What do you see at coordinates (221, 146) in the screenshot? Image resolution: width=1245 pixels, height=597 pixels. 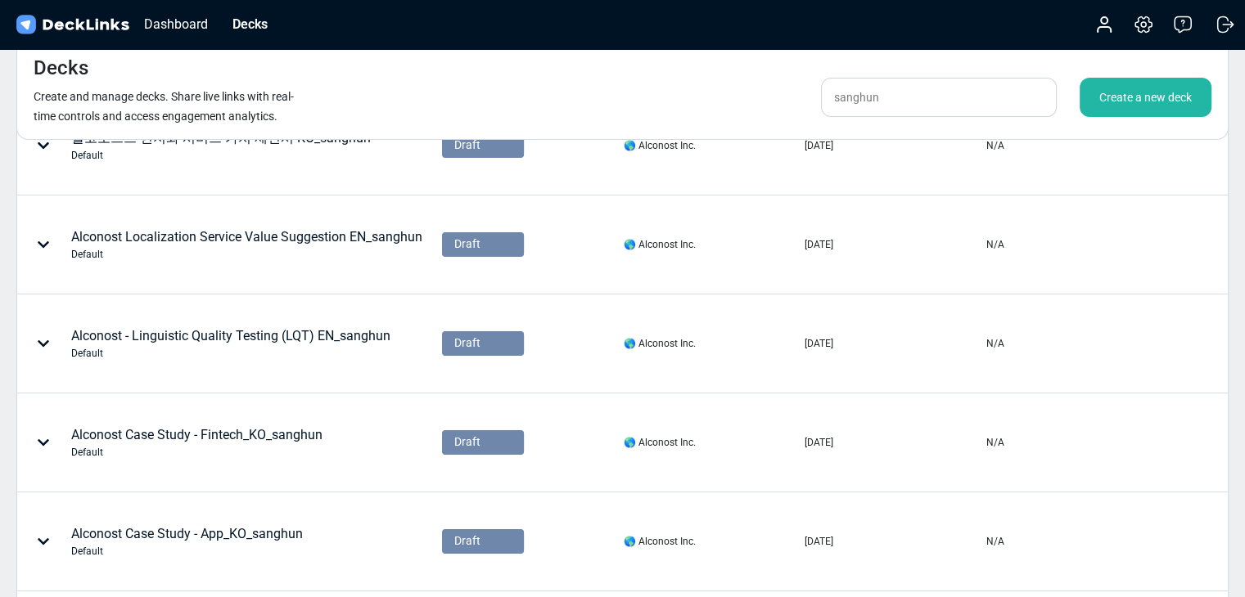 I see `div: 알코노스트 현지화 서비스 가치 제언서 KO_sanghun` at bounding box center [221, 146].